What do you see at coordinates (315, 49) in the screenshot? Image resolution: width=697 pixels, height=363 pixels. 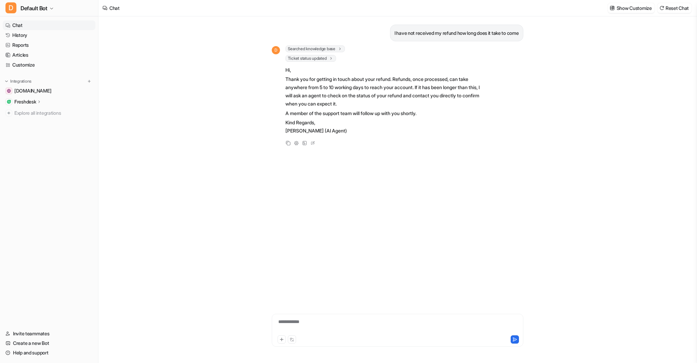 I see `span: Searched knowledge base` at bounding box center [315, 49].